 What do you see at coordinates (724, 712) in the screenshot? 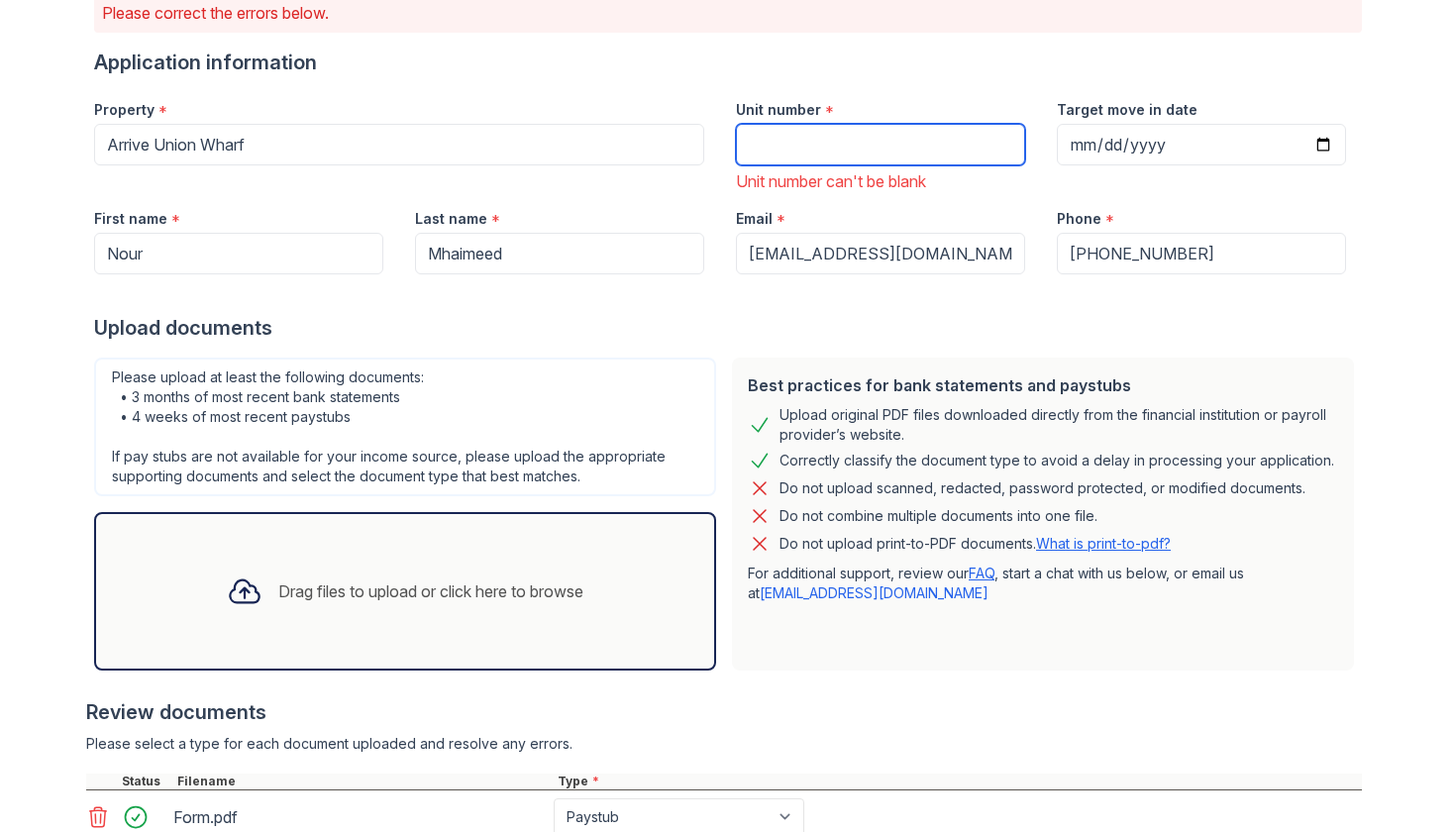
I see `div: Review documents` at bounding box center [724, 712].